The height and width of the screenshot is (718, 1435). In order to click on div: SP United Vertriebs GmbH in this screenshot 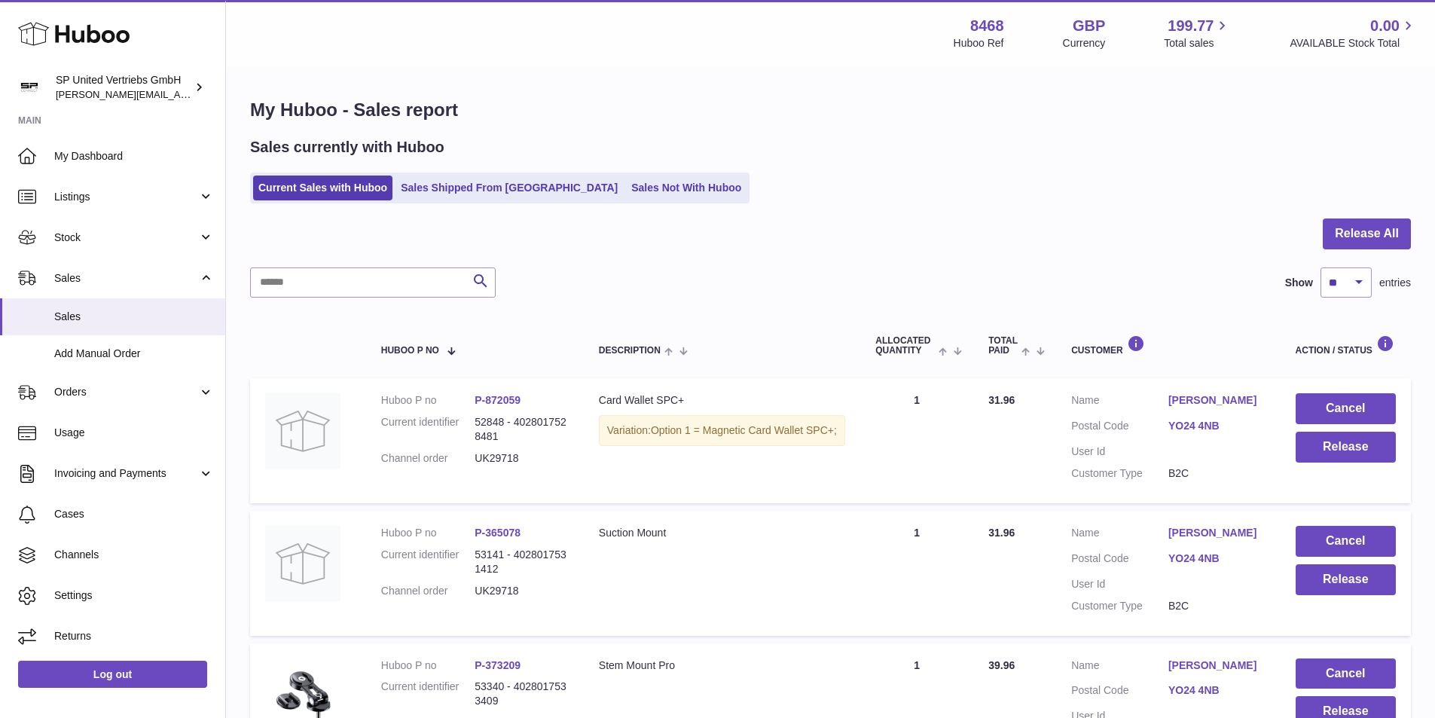, I will do `click(124, 87)`.